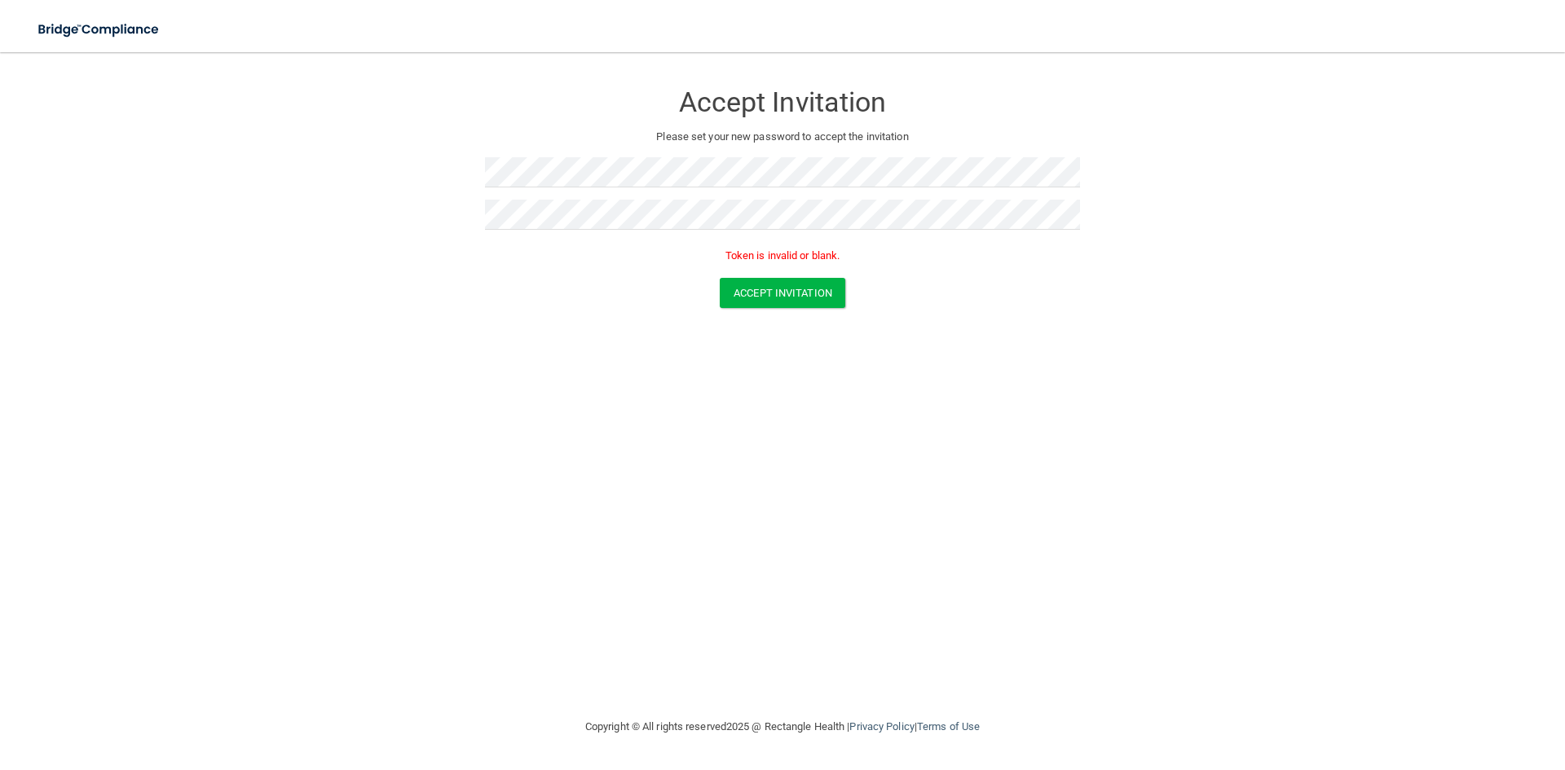  I want to click on h3: Accept Invitation, so click(783, 102).